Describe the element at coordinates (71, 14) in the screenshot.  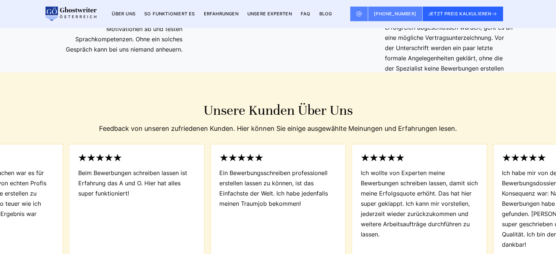
I see `img: logo wirschreiben` at that location.